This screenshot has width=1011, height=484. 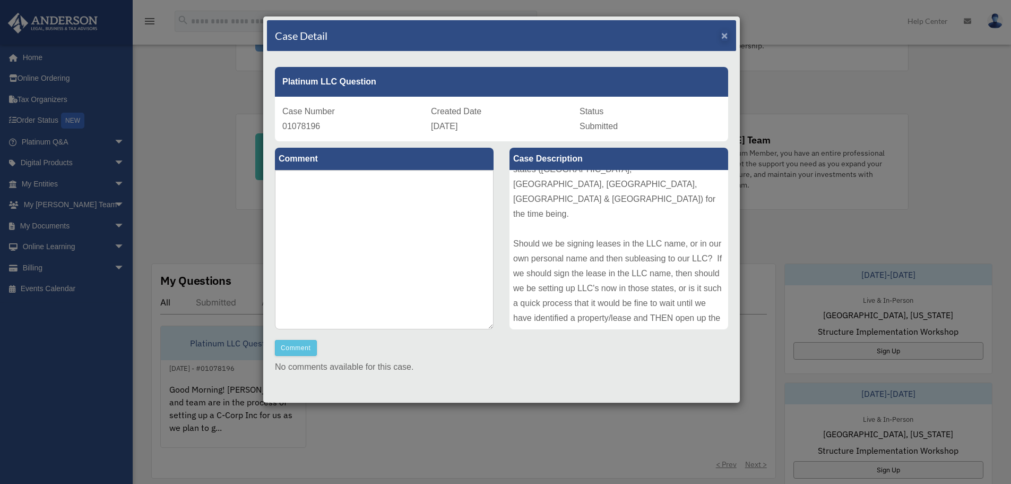 What do you see at coordinates (619, 159) in the screenshot?
I see `label: Case Description` at bounding box center [619, 159].